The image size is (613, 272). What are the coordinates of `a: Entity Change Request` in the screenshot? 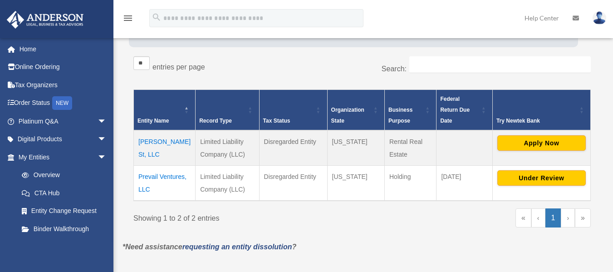 It's located at (64, 211).